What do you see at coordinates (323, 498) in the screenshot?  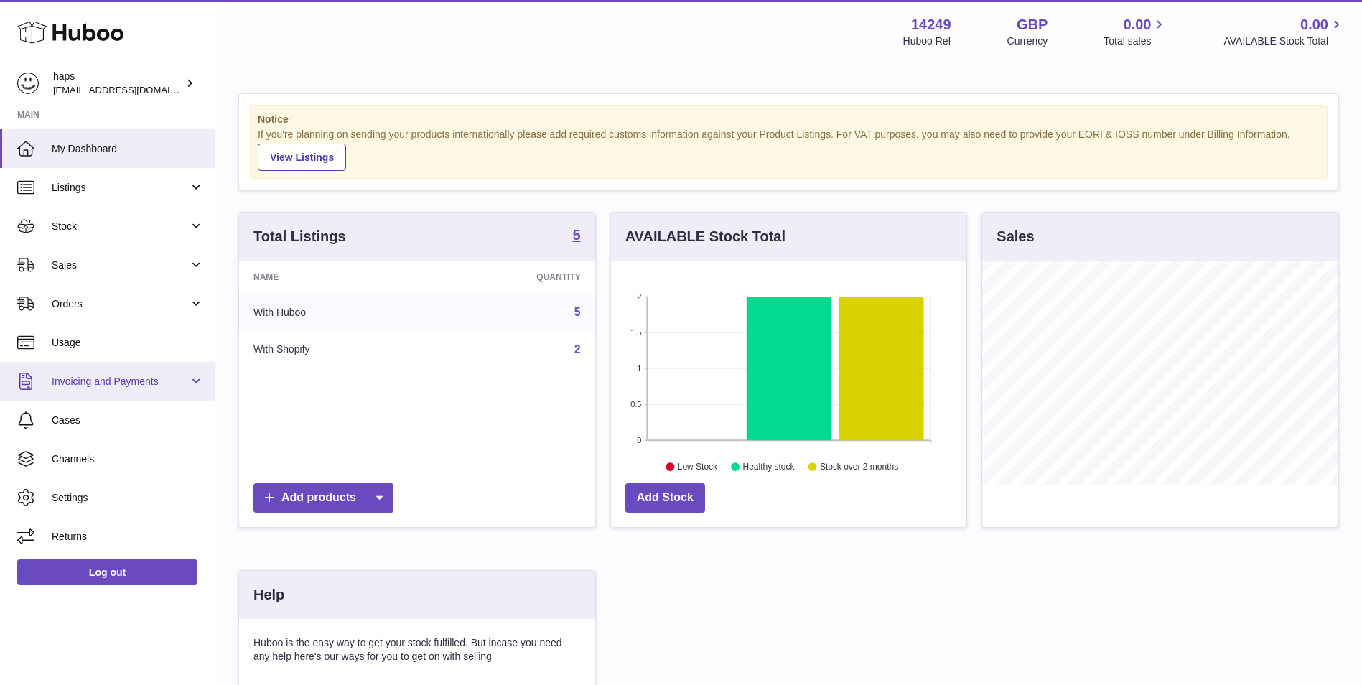 I see `a: Add products` at bounding box center [323, 498].